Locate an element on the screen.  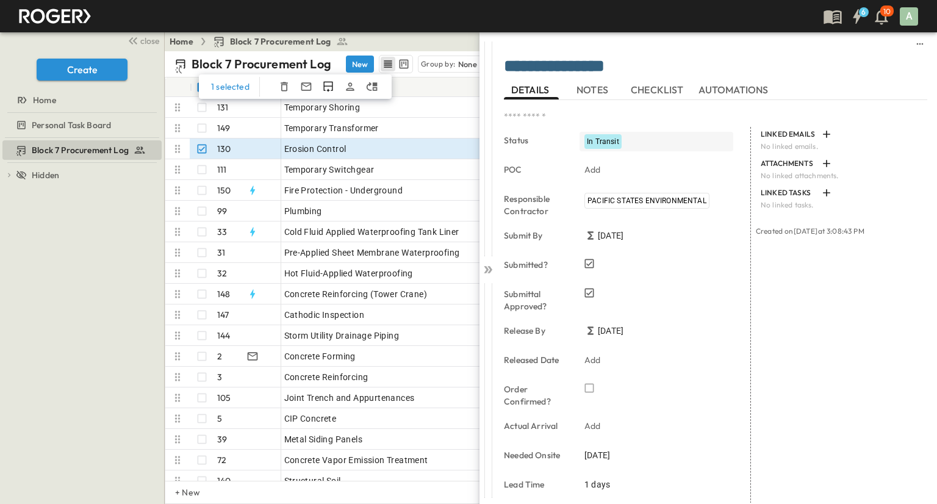
span: CHECKLIST is located at coordinates (658, 90).